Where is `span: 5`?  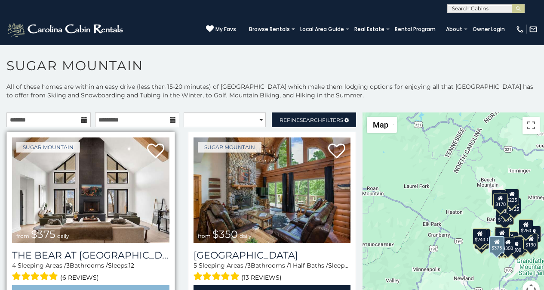
span: 5 is located at coordinates (195, 265).